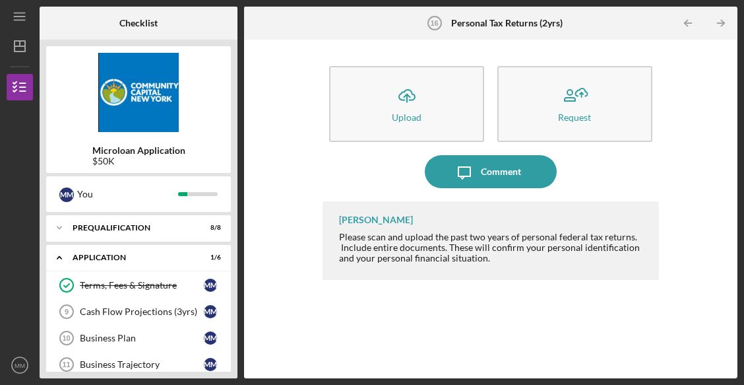 Image resolution: width=744 pixels, height=385 pixels. Describe the element at coordinates (139, 23) in the screenshot. I see `b: Checklist` at that location.